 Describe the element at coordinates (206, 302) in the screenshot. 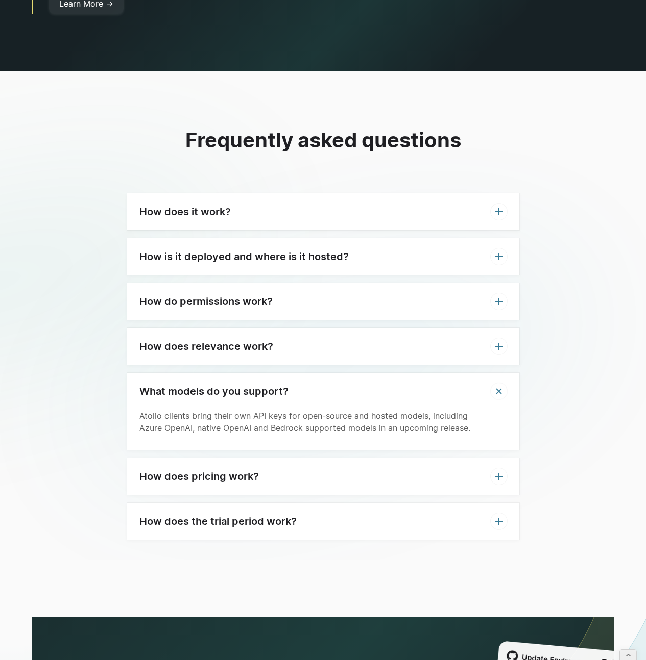

I see `h3: How do permissions work?` at that location.